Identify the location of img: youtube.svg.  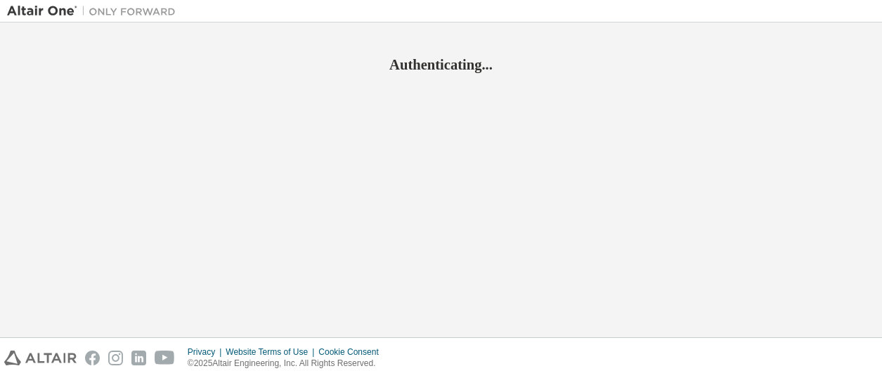
(164, 358).